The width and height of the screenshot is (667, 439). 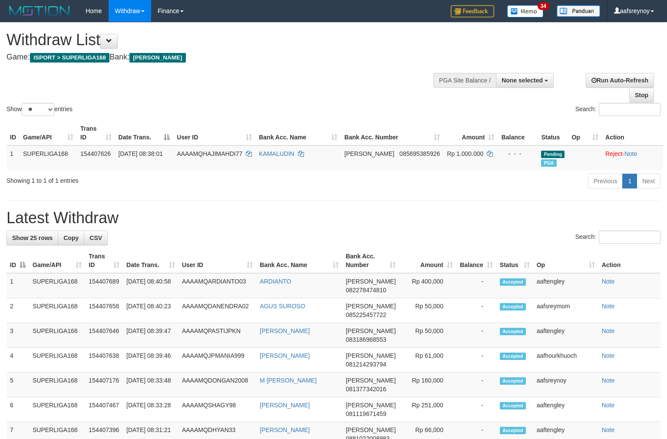 What do you see at coordinates (38, 110) in the screenshot?
I see `select: Showentries` at bounding box center [38, 110].